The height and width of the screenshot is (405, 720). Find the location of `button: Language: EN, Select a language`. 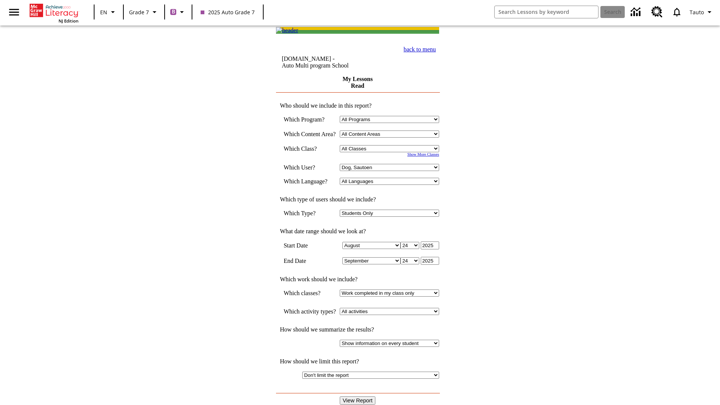

button: Language: EN, Select a language is located at coordinates (109, 12).